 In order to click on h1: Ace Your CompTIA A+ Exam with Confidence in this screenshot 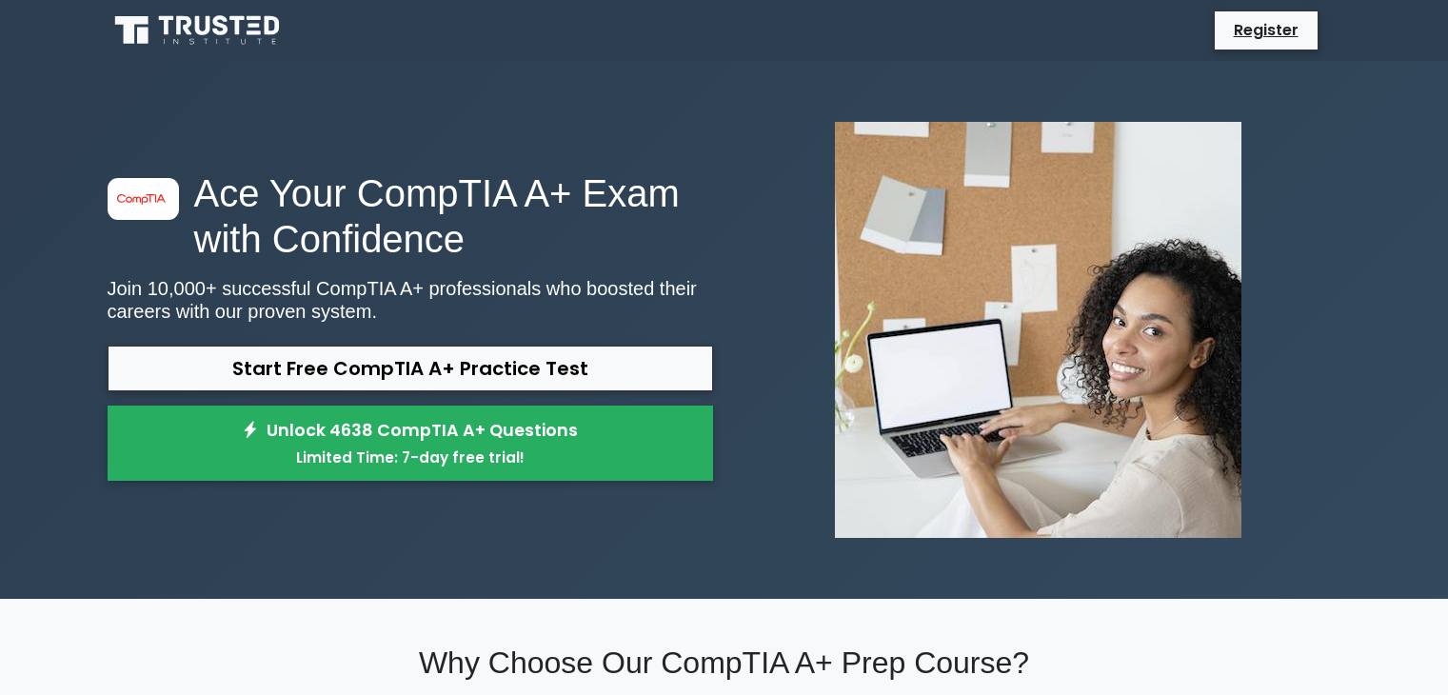, I will do `click(410, 216)`.